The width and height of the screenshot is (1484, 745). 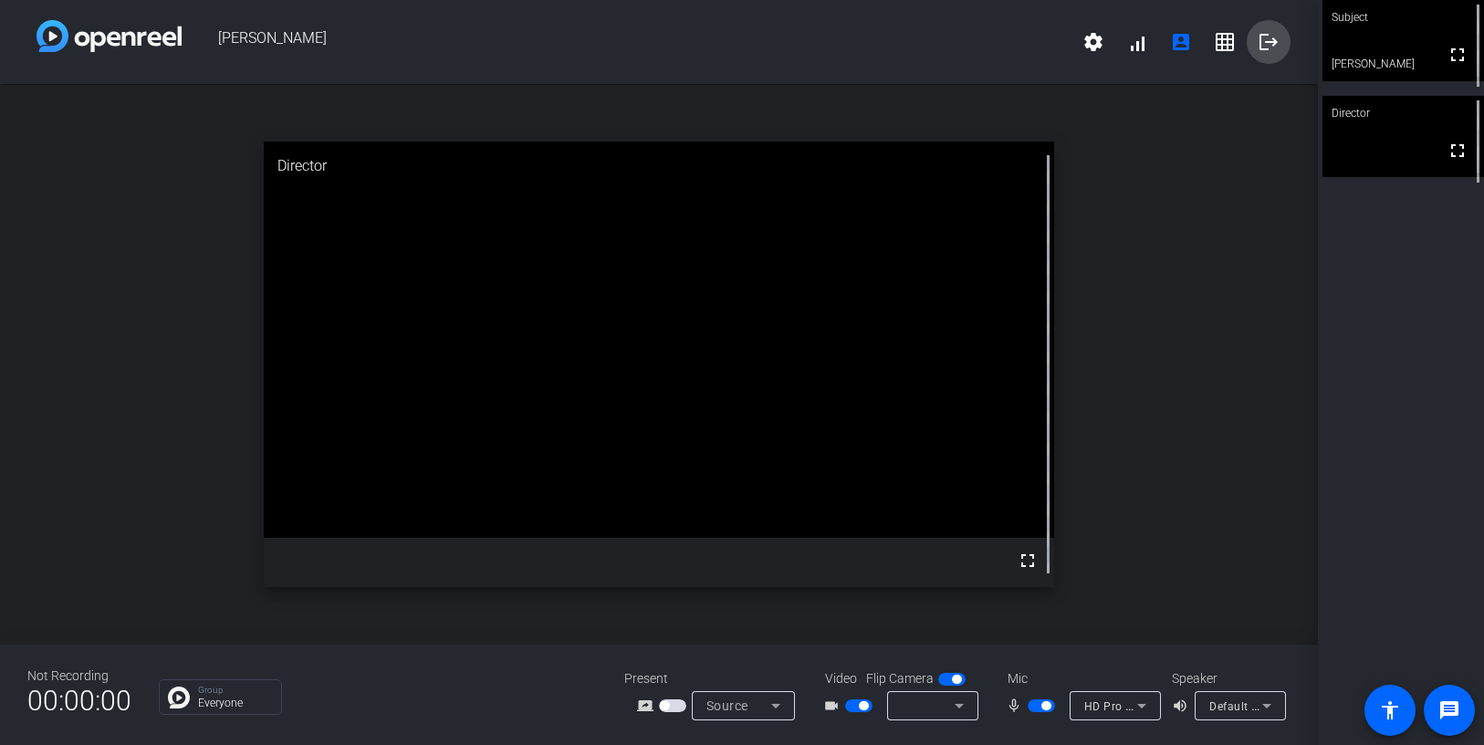 What do you see at coordinates (1450, 710) in the screenshot?
I see `mat-icon: message` at bounding box center [1450, 710].